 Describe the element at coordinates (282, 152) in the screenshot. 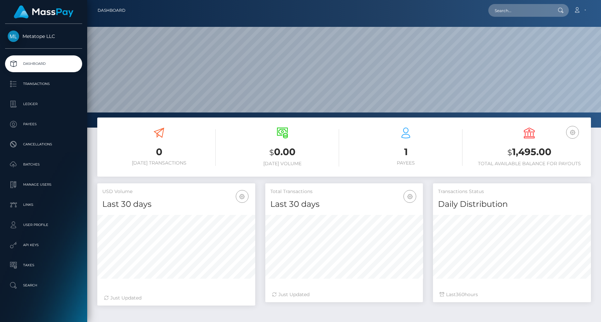

I see `h3: 0.00` at that location.